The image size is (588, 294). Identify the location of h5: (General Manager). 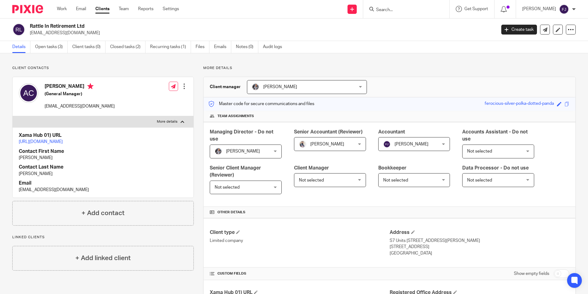
(80, 94).